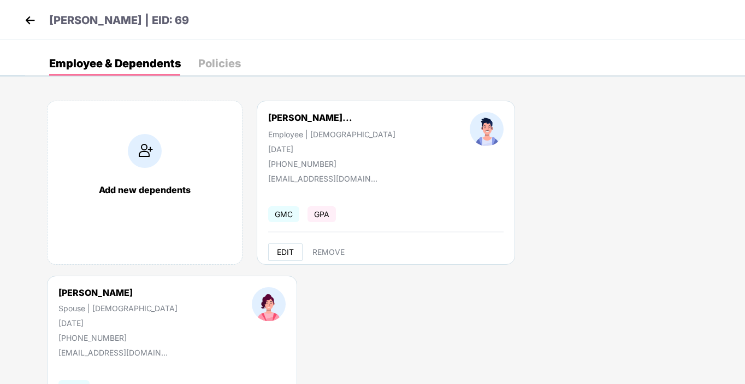  Describe the element at coordinates (145, 151) in the screenshot. I see `img: addIcon` at that location.